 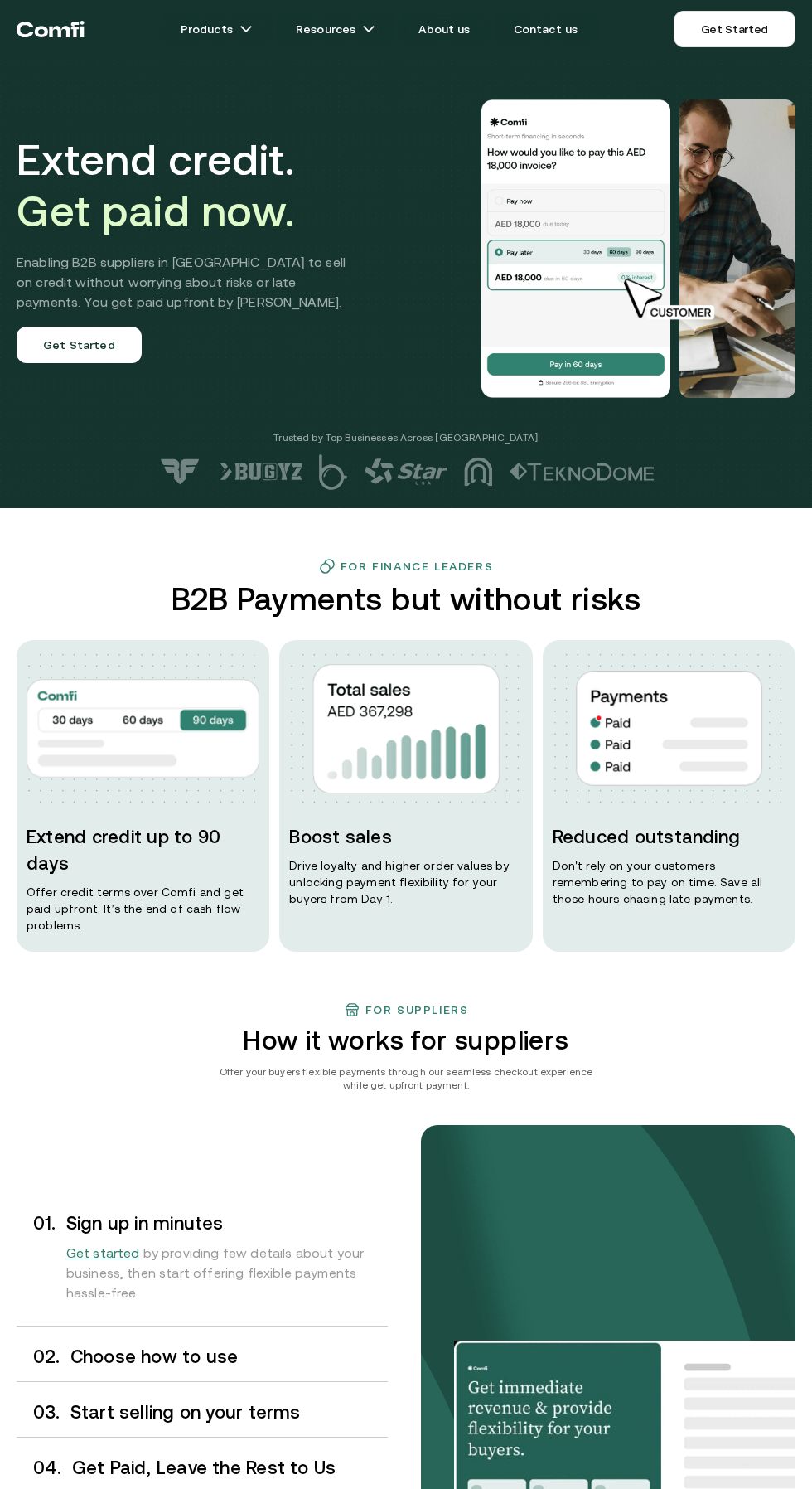 What do you see at coordinates (582, 471) in the screenshot?
I see `img: logo-2` at bounding box center [582, 471].